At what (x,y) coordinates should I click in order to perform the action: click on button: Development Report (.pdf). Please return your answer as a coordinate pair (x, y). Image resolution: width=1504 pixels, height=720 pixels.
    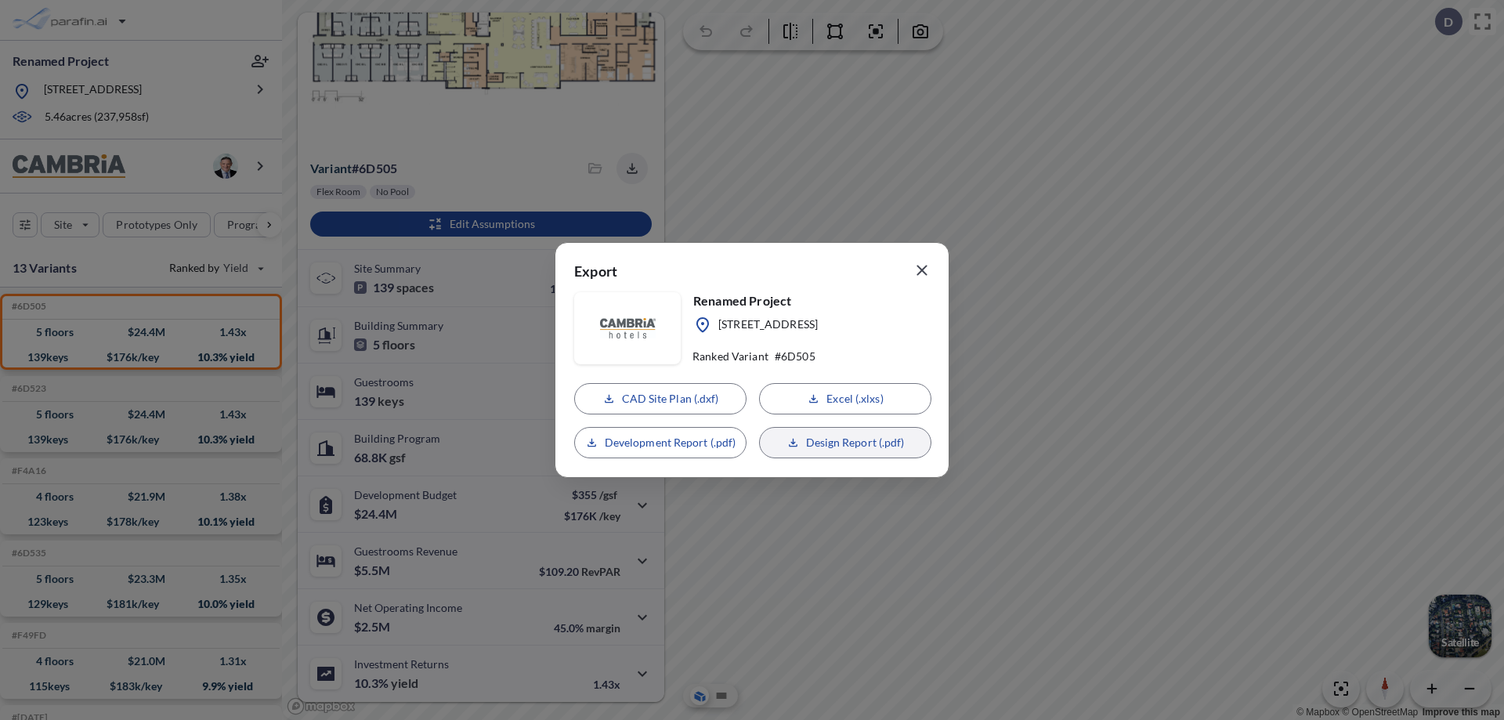
    Looking at the image, I should click on (660, 443).